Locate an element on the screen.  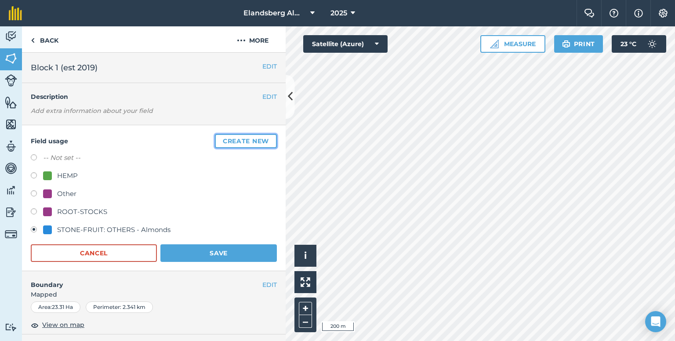
button: Save is located at coordinates (219, 253).